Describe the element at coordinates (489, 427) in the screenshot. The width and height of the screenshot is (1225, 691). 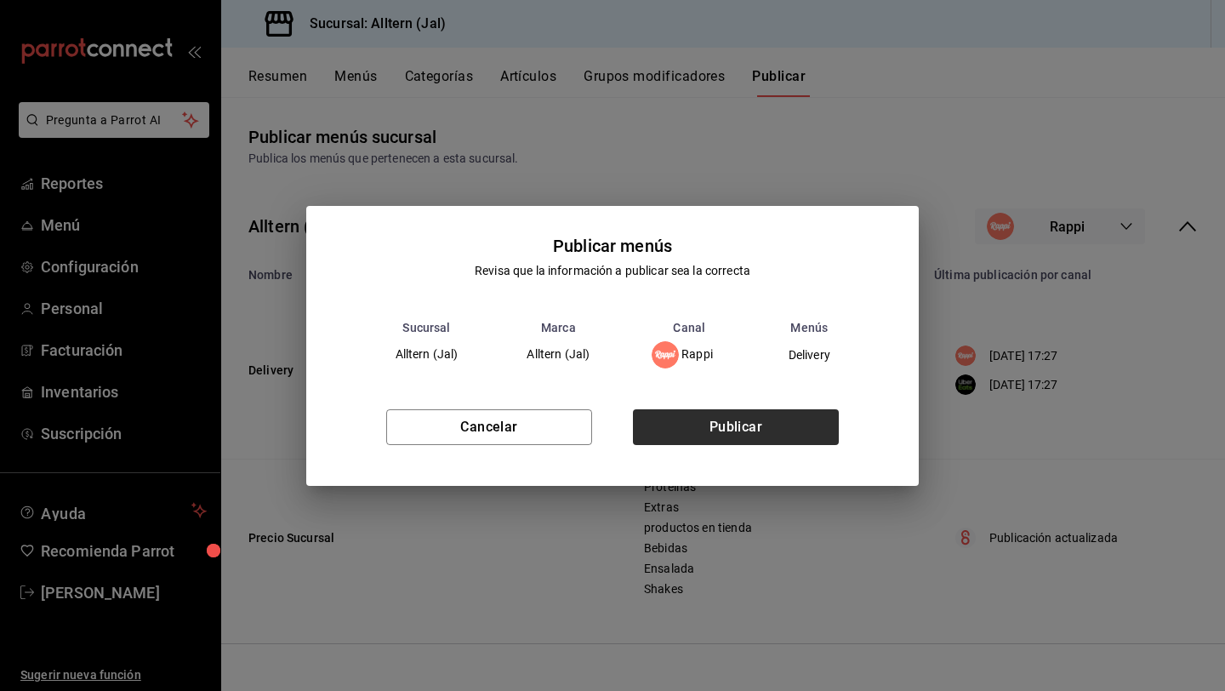
I see `button: Cancelar` at that location.